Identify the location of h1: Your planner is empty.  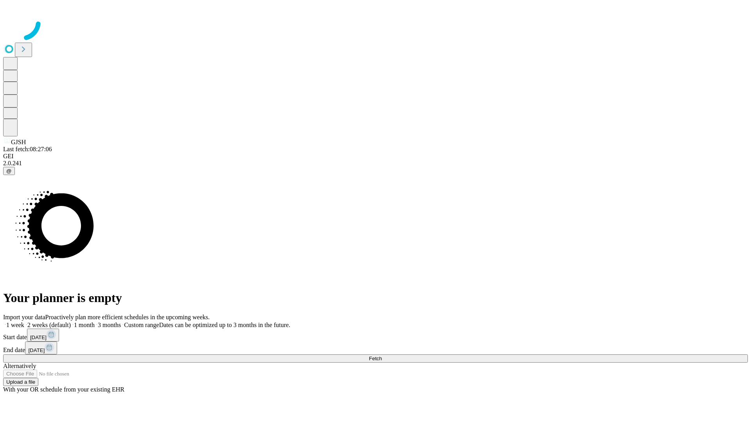
(375, 298).